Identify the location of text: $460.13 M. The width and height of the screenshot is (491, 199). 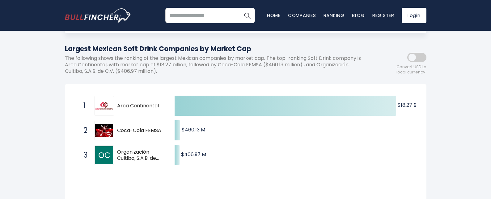
(193, 130).